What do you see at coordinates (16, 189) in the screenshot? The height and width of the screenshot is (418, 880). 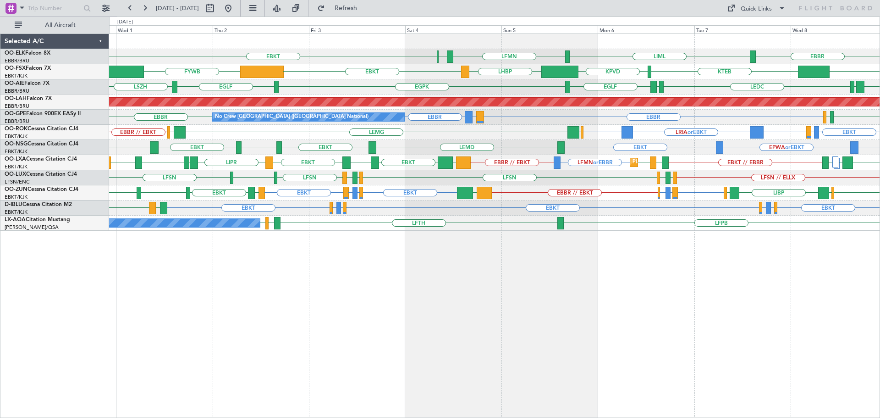 I see `span: OO-ZUN` at bounding box center [16, 189].